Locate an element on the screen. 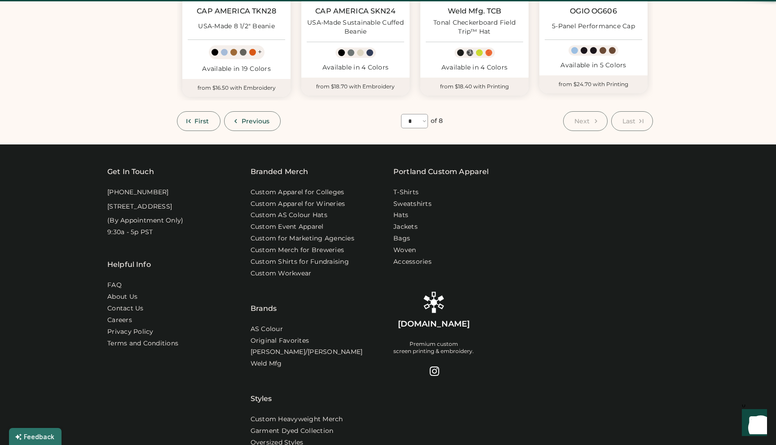  div: Available in 5 Colors is located at coordinates (593, 66).